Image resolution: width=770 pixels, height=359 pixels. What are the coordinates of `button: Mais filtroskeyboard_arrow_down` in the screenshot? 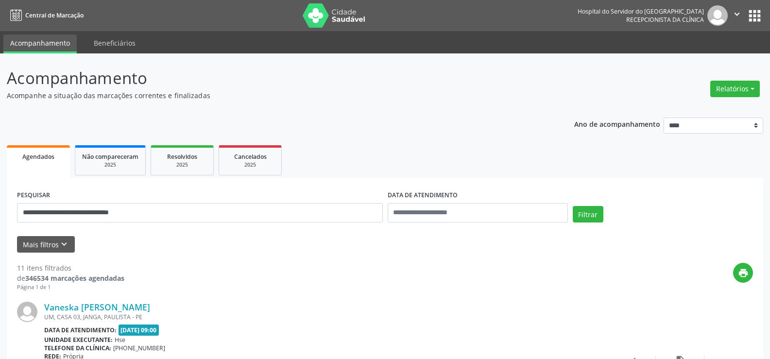 It's located at (46, 244).